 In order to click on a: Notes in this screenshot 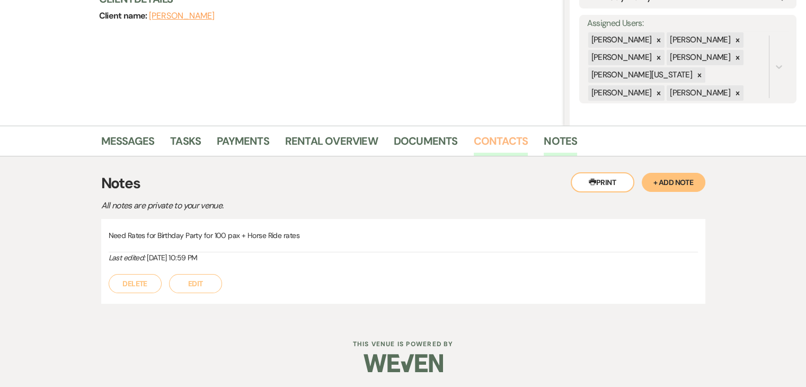, I will do `click(560, 144)`.